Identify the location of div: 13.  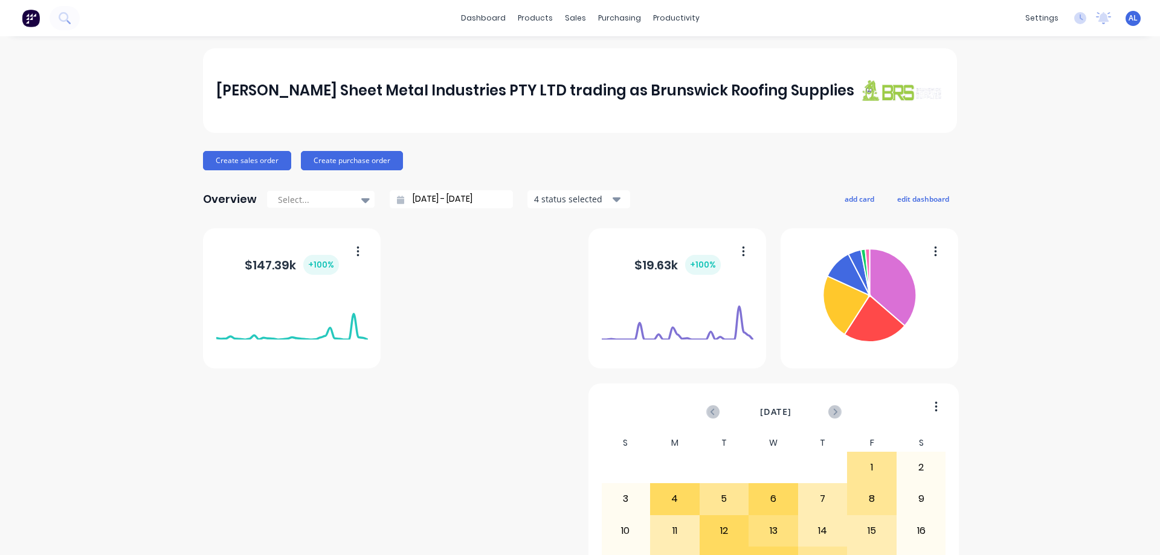
(774, 531).